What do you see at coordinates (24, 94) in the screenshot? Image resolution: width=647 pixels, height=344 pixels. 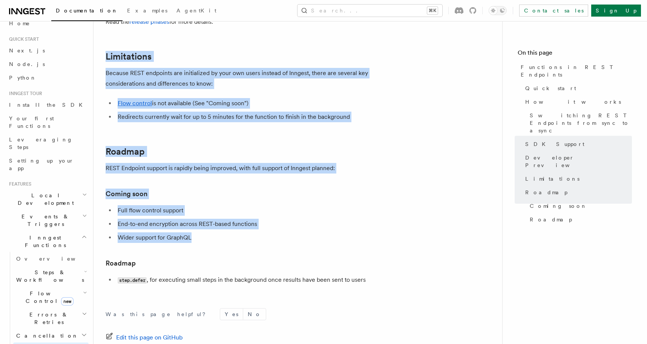 I see `span: Inngest tour` at bounding box center [24, 94].